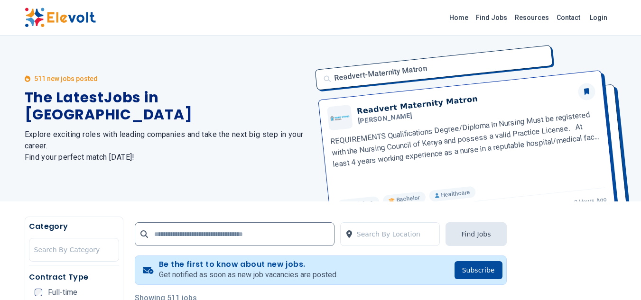 This screenshot has width=641, height=300. Describe the element at coordinates (569, 18) in the screenshot. I see `a: Contact` at that location.